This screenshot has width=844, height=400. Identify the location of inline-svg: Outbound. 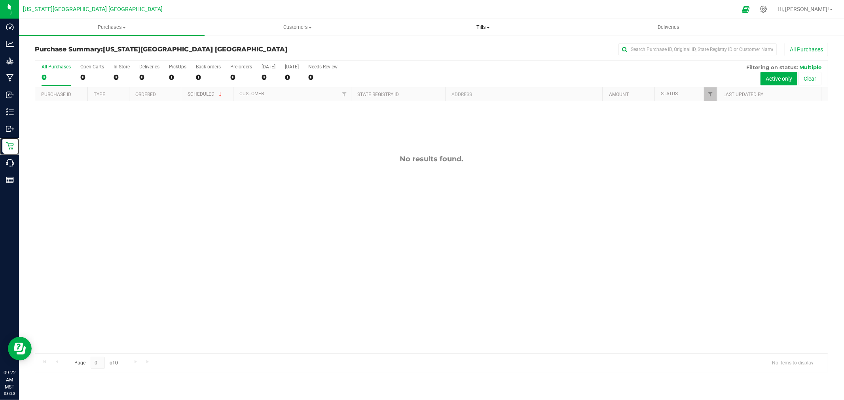
(10, 129).